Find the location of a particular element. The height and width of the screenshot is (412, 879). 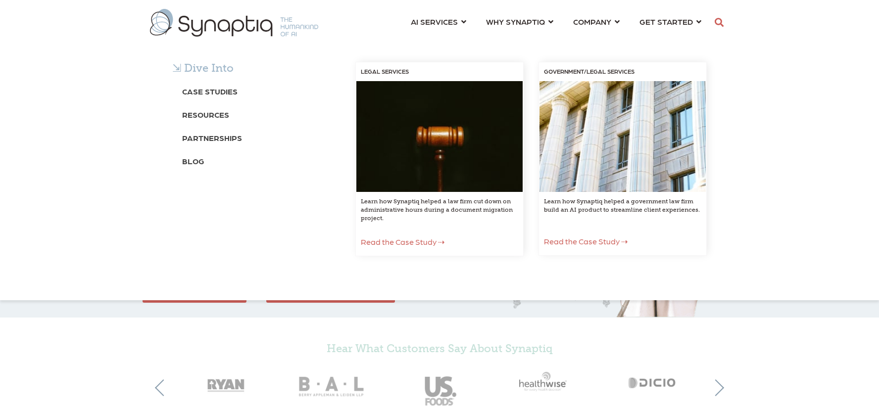

a: WHY SYNAPTIQ is located at coordinates (520, 21).